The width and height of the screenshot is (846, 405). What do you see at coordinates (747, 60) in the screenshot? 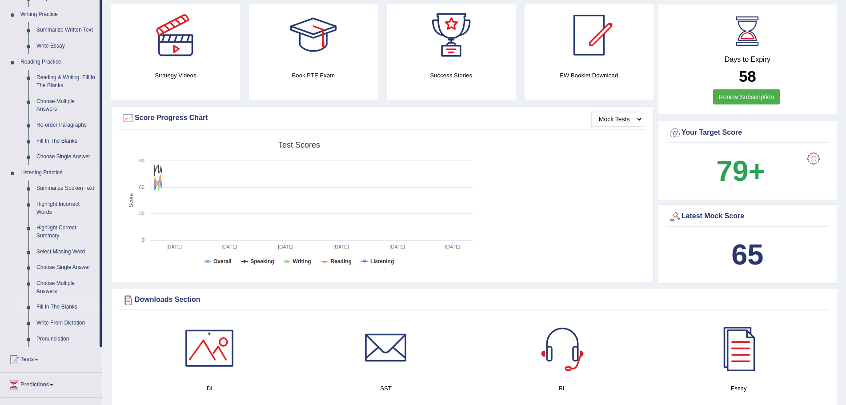
I see `h4: Days to Expiry` at bounding box center [747, 60].